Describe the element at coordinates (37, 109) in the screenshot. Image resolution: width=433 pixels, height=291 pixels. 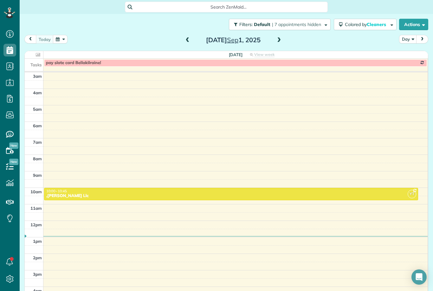
I see `span: 5am` at that location.